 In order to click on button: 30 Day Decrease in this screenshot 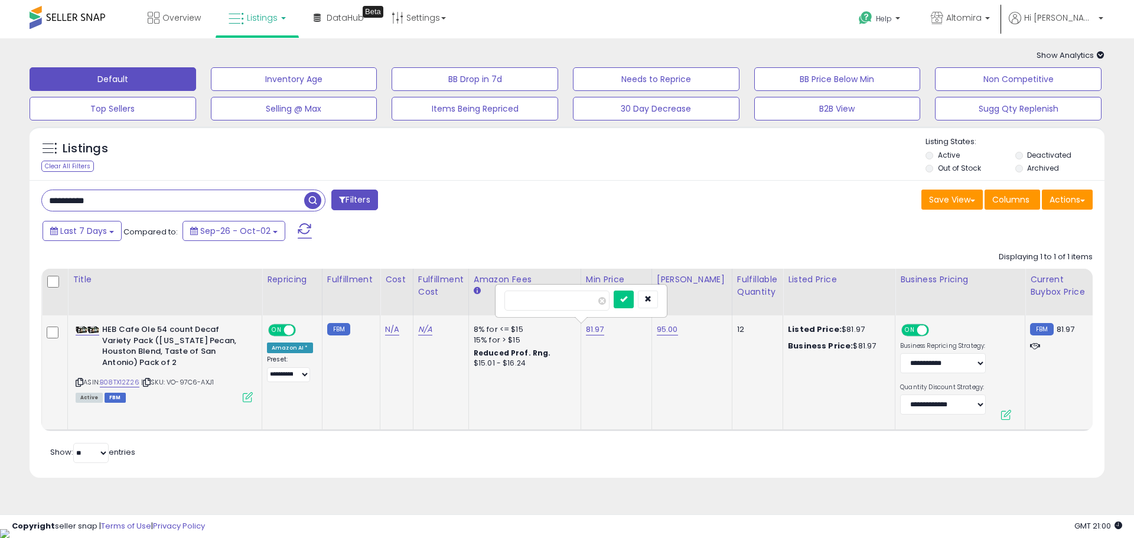, I will do `click(656, 109)`.